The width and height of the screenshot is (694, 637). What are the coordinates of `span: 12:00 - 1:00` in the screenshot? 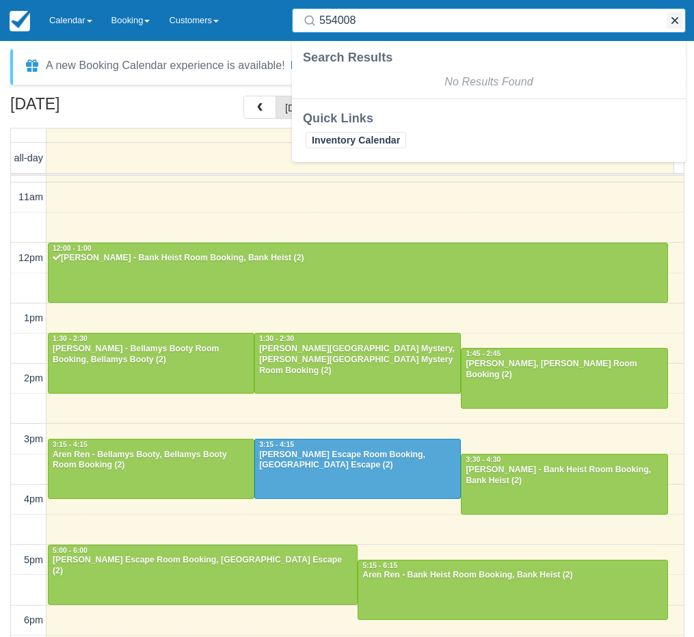 It's located at (72, 248).